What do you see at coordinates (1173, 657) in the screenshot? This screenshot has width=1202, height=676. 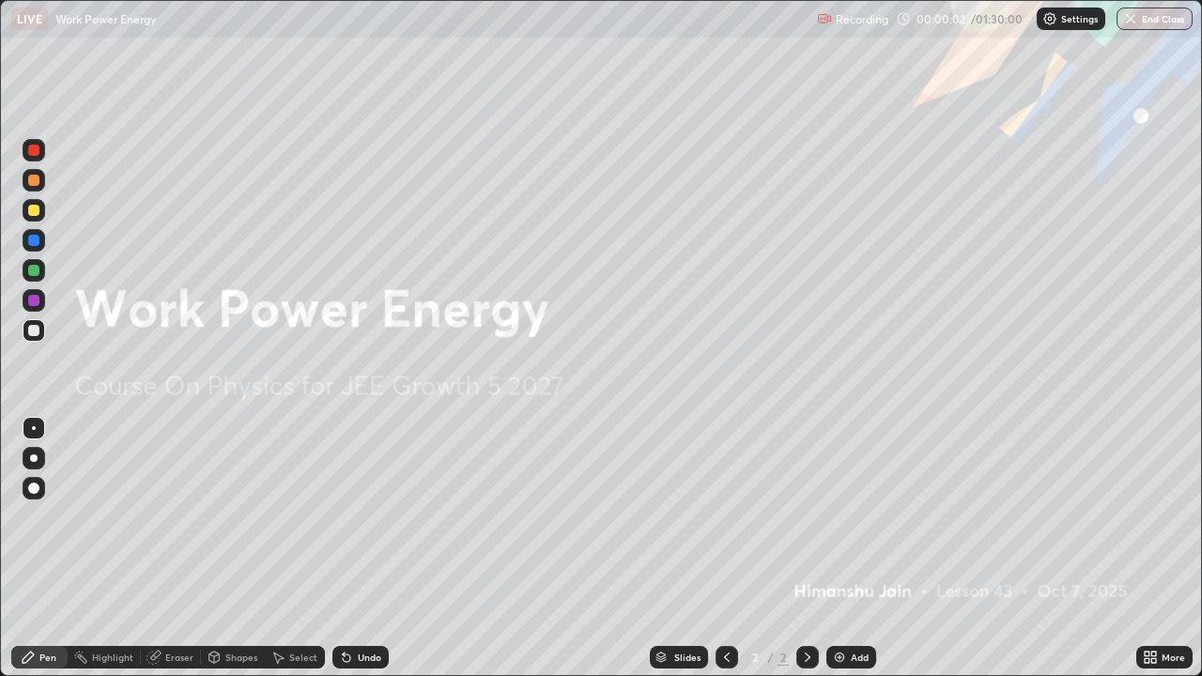 I see `div: More` at bounding box center [1173, 657].